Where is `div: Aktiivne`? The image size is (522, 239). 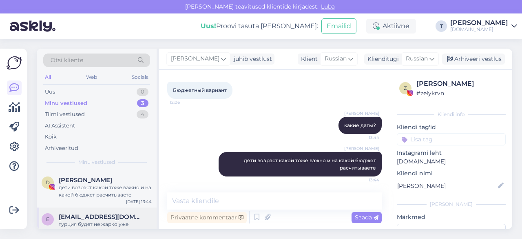 div: Aktiivne is located at coordinates (391, 26).